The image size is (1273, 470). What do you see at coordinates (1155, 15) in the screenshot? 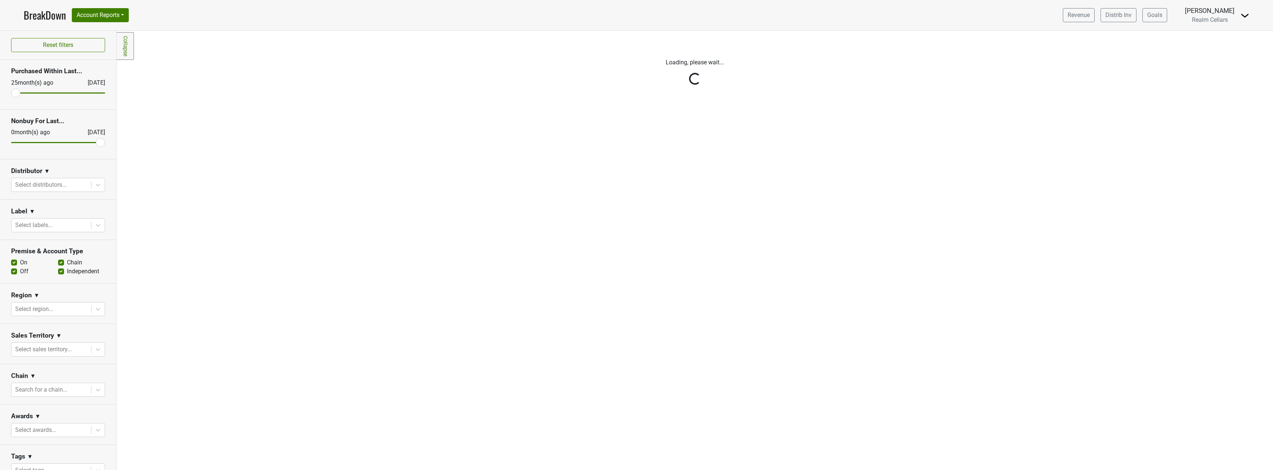
I see `a: Goals` at bounding box center [1155, 15].